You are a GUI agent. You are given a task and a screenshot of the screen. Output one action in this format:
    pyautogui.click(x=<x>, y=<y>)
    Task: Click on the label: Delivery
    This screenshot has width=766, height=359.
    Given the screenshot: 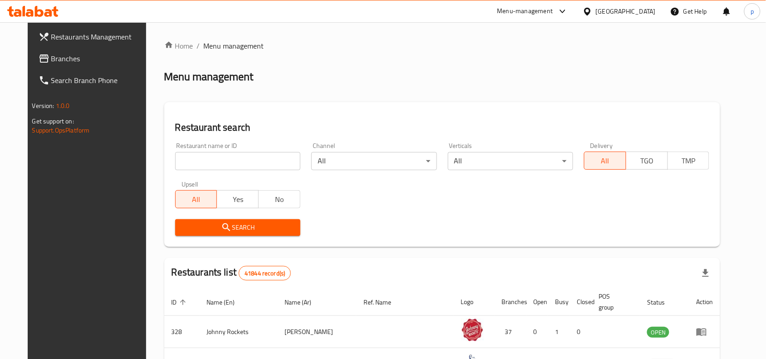 What is the action you would take?
    pyautogui.click(x=602, y=146)
    